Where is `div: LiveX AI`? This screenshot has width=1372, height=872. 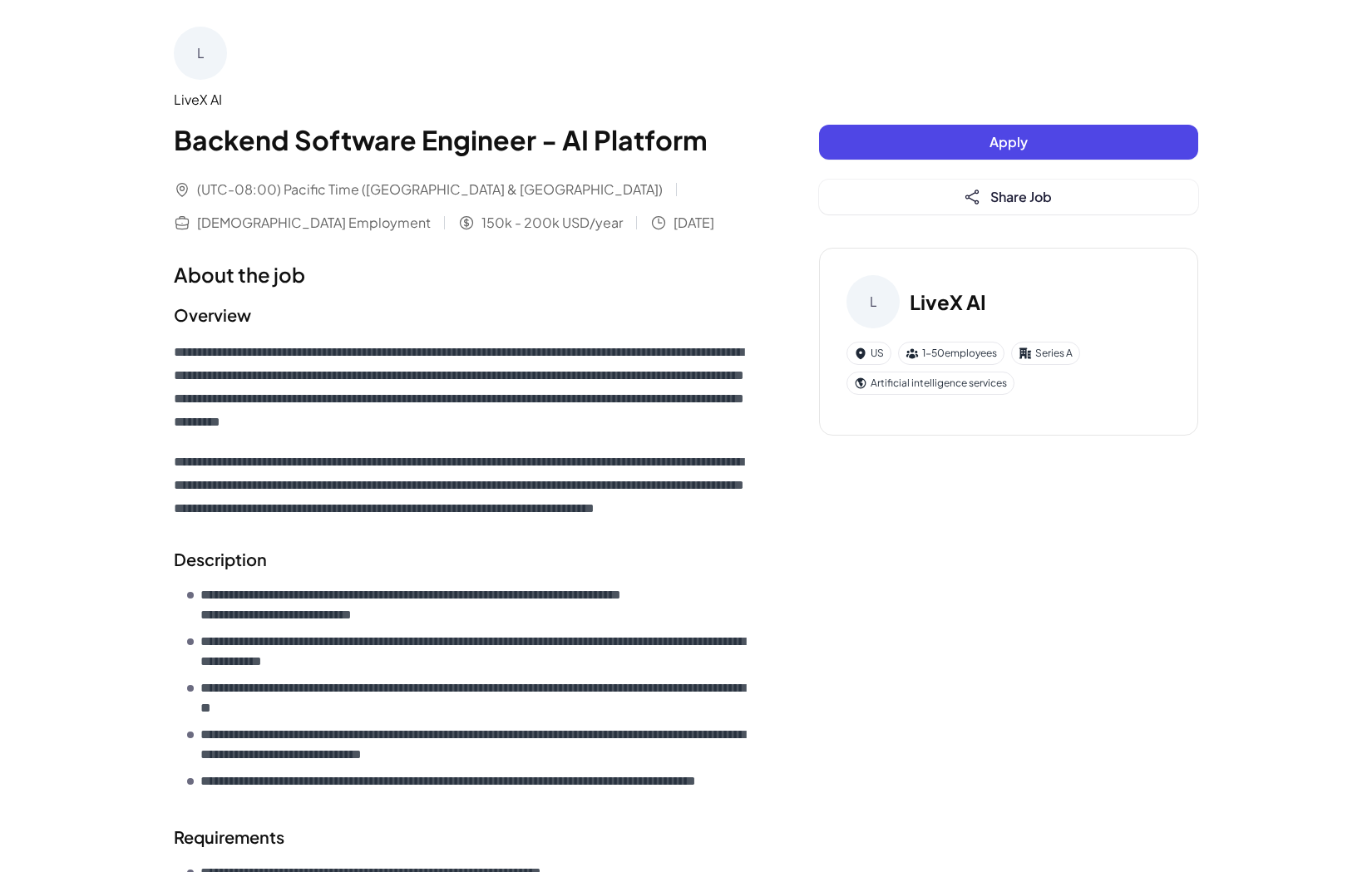 div: LiveX AI is located at coordinates (463, 100).